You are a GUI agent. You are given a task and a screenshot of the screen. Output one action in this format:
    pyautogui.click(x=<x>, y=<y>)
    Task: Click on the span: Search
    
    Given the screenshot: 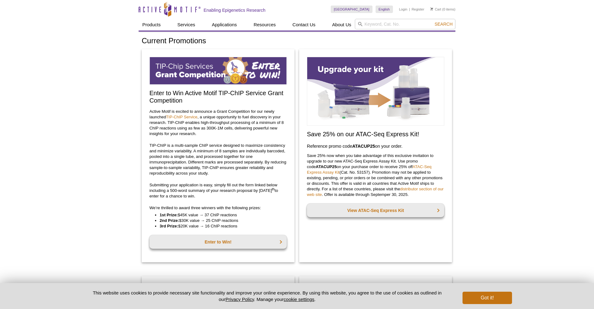 What is the action you would take?
    pyautogui.click(x=444, y=24)
    